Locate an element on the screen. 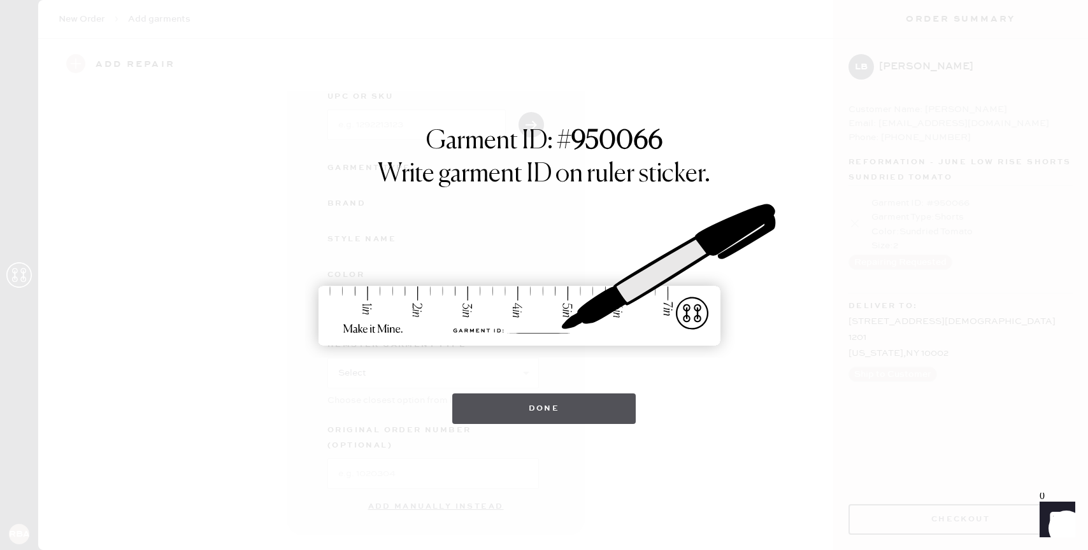  h1: Write garment ID on ruler sticker. is located at coordinates (544, 175).